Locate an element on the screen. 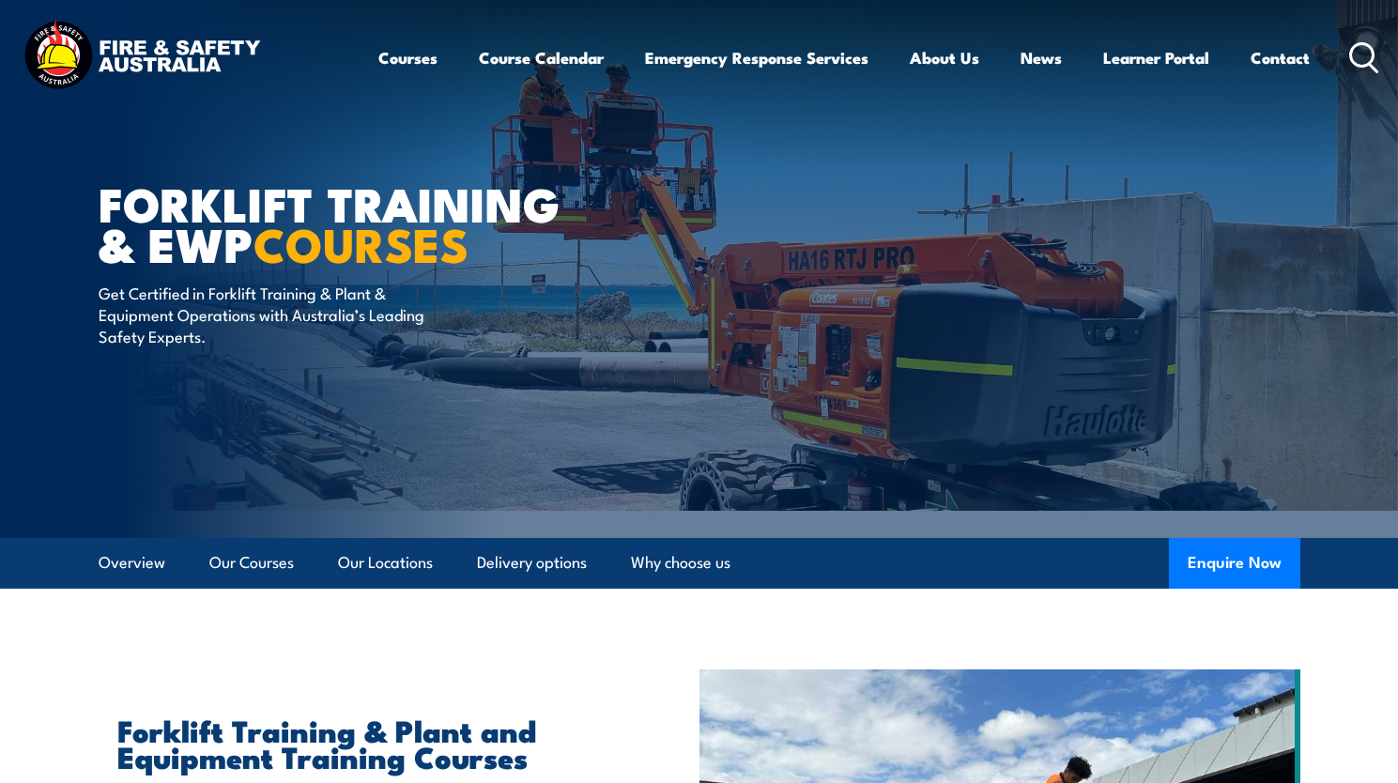 This screenshot has width=1398, height=783. h2: Forklift Training & Plant and Equipment Training Courses is located at coordinates (365, 743).